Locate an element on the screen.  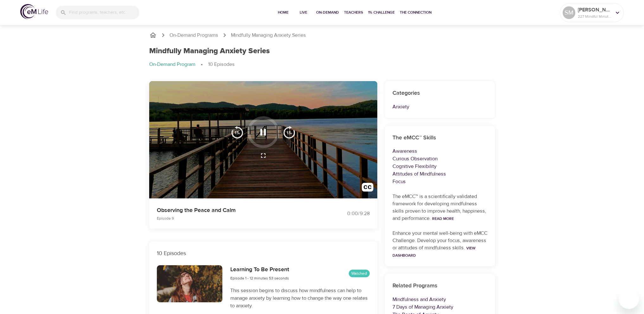
div: SM is located at coordinates (569, 13).